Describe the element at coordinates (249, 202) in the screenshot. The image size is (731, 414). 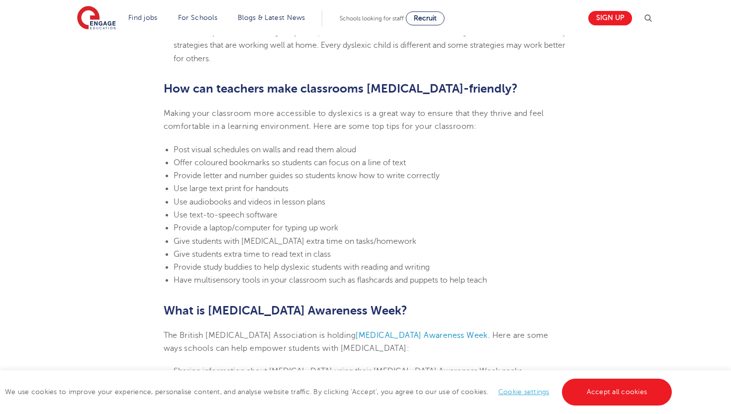
I see `span: Use audiobooks and videos in lesson plans` at that location.